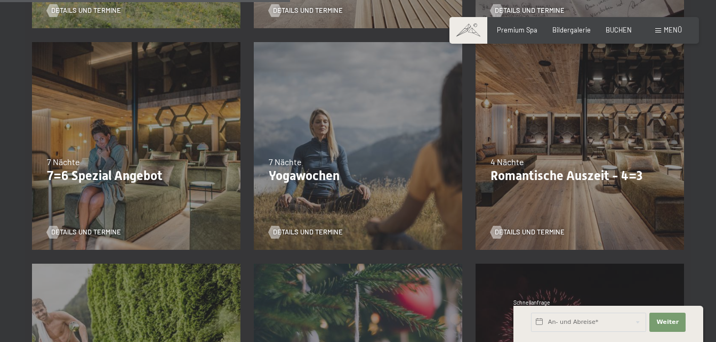  Describe the element at coordinates (579, 176) in the screenshot. I see `p: Romantische Auszeit - 4=3` at that location.